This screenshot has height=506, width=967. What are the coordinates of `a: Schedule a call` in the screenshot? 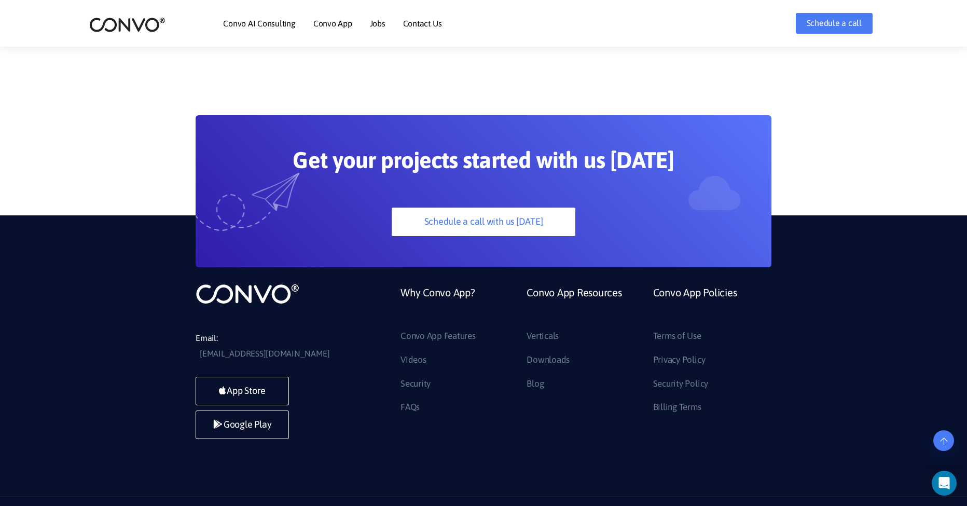 It's located at (834, 23).